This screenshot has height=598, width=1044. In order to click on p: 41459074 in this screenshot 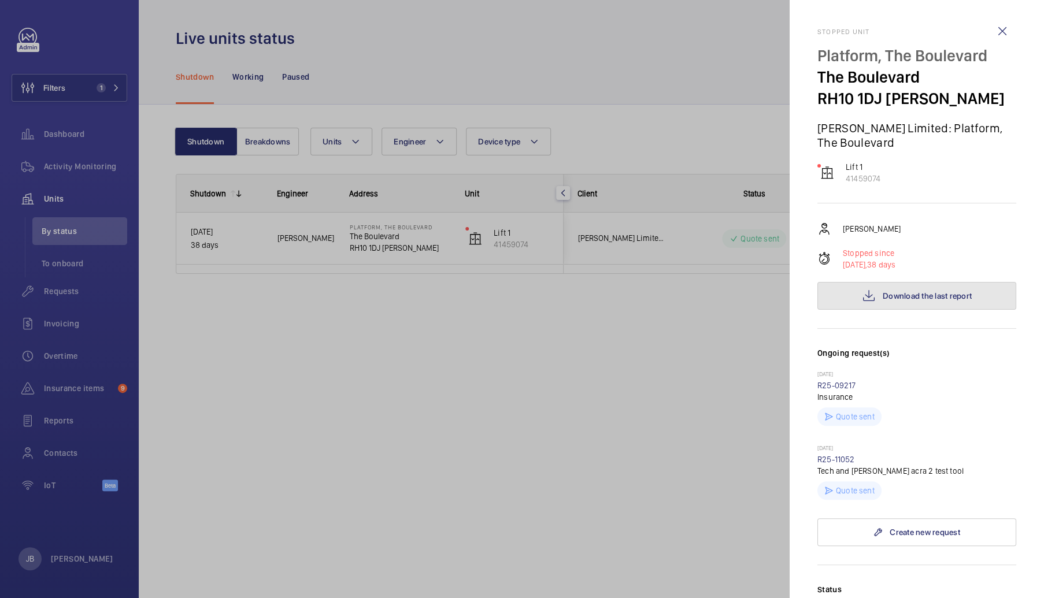, I will do `click(863, 179)`.